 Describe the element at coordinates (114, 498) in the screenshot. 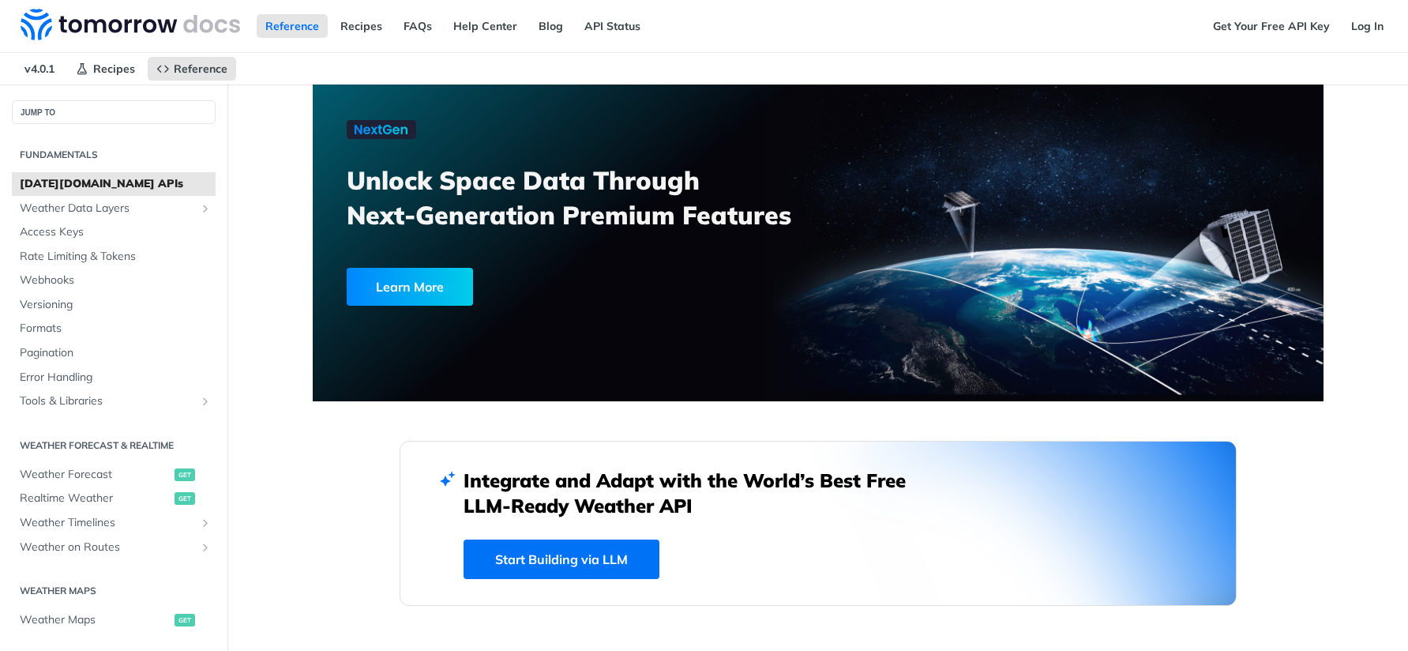

I see `a: Realtime Weatherget` at that location.